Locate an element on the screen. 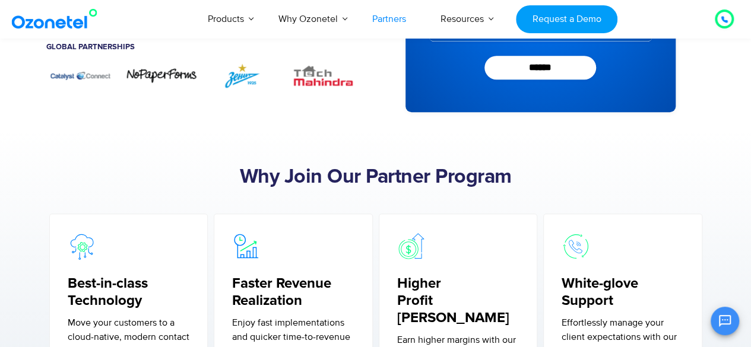 The width and height of the screenshot is (751, 347). div: Image Carousel is located at coordinates (202, 75).